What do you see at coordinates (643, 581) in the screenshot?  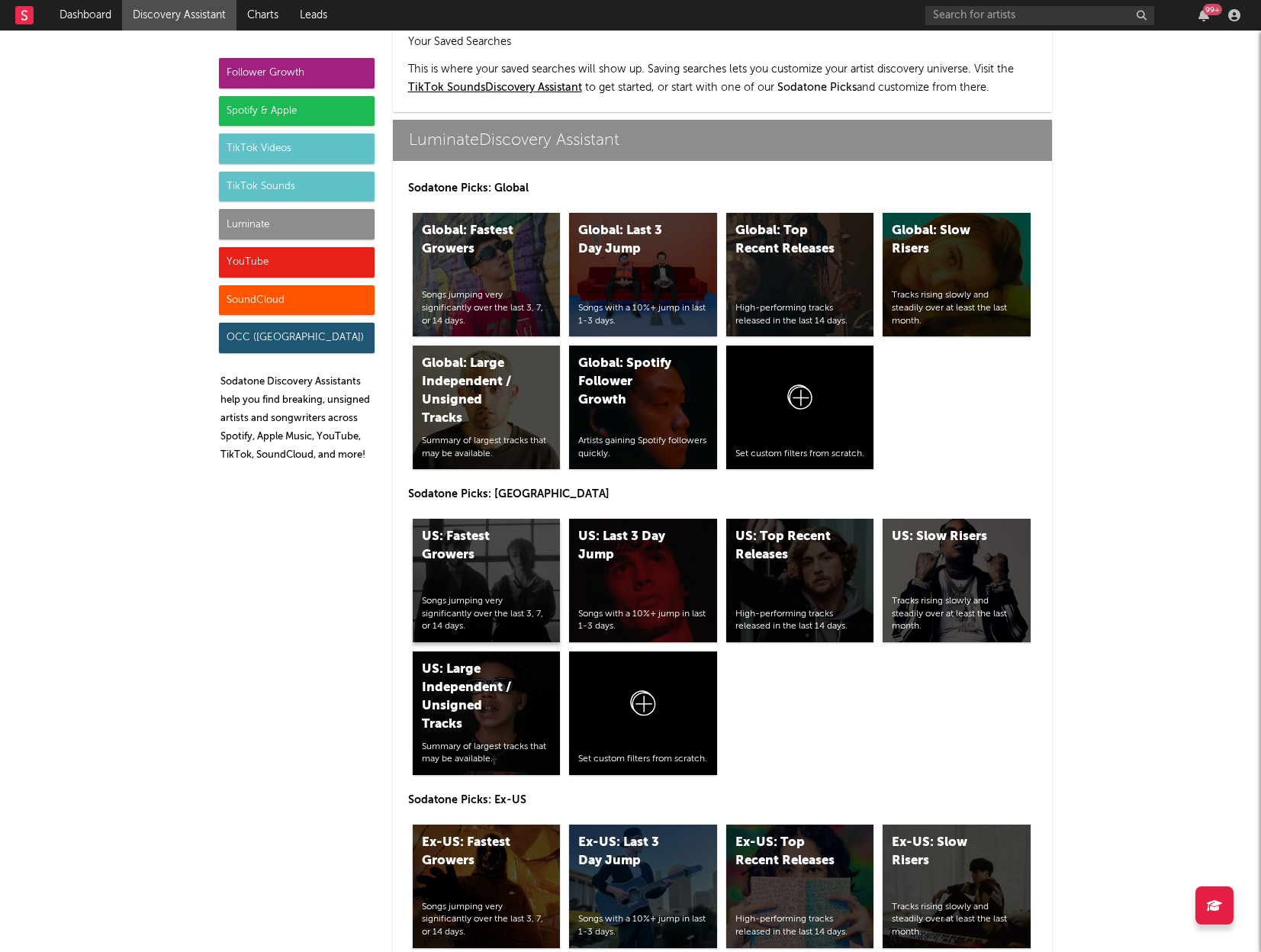 I see `a: US: Last 3 Day JumpSongs with a 10%+ jump in last 1-3 days.` at bounding box center [643, 581].